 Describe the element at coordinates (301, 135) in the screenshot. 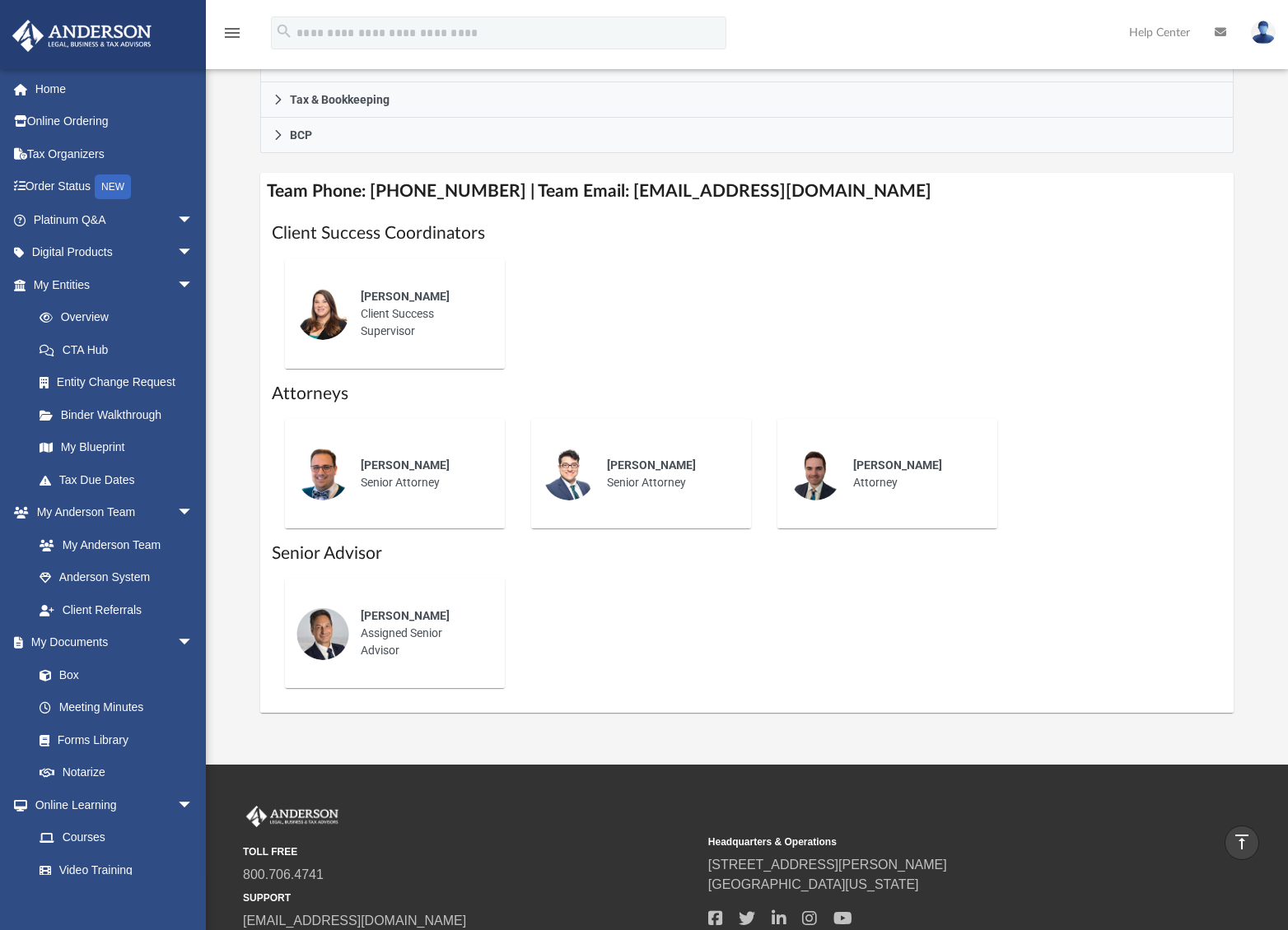

I see `span: BCP` at that location.